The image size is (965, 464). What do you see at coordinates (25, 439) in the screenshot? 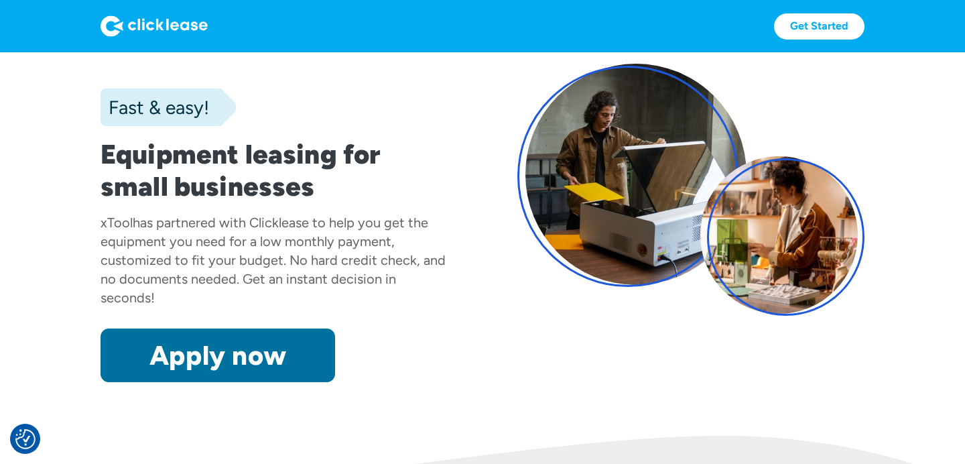
I see `img: Revisit consent button` at bounding box center [25, 439].